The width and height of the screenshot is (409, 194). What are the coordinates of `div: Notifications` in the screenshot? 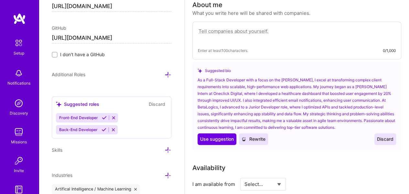 It's located at (19, 83).